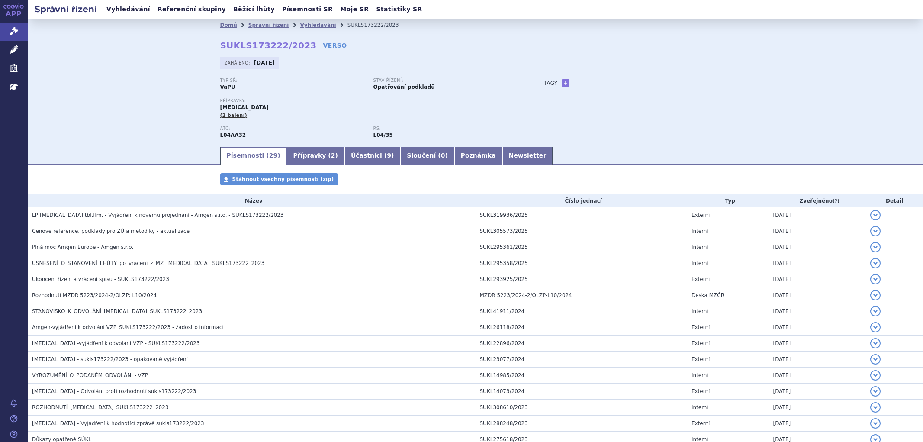  I want to click on td: SUKL23077/2024, so click(581, 359).